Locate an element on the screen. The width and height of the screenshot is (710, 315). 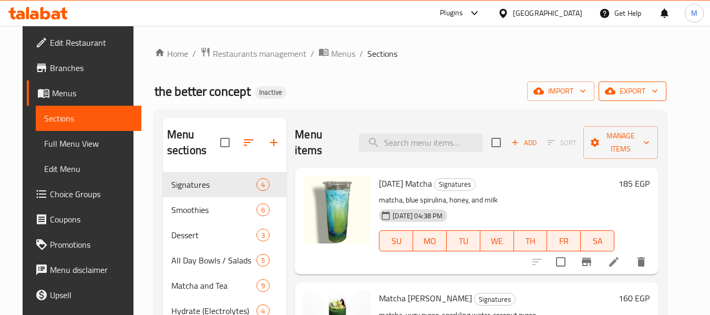
span: 9 is located at coordinates (263, 285).